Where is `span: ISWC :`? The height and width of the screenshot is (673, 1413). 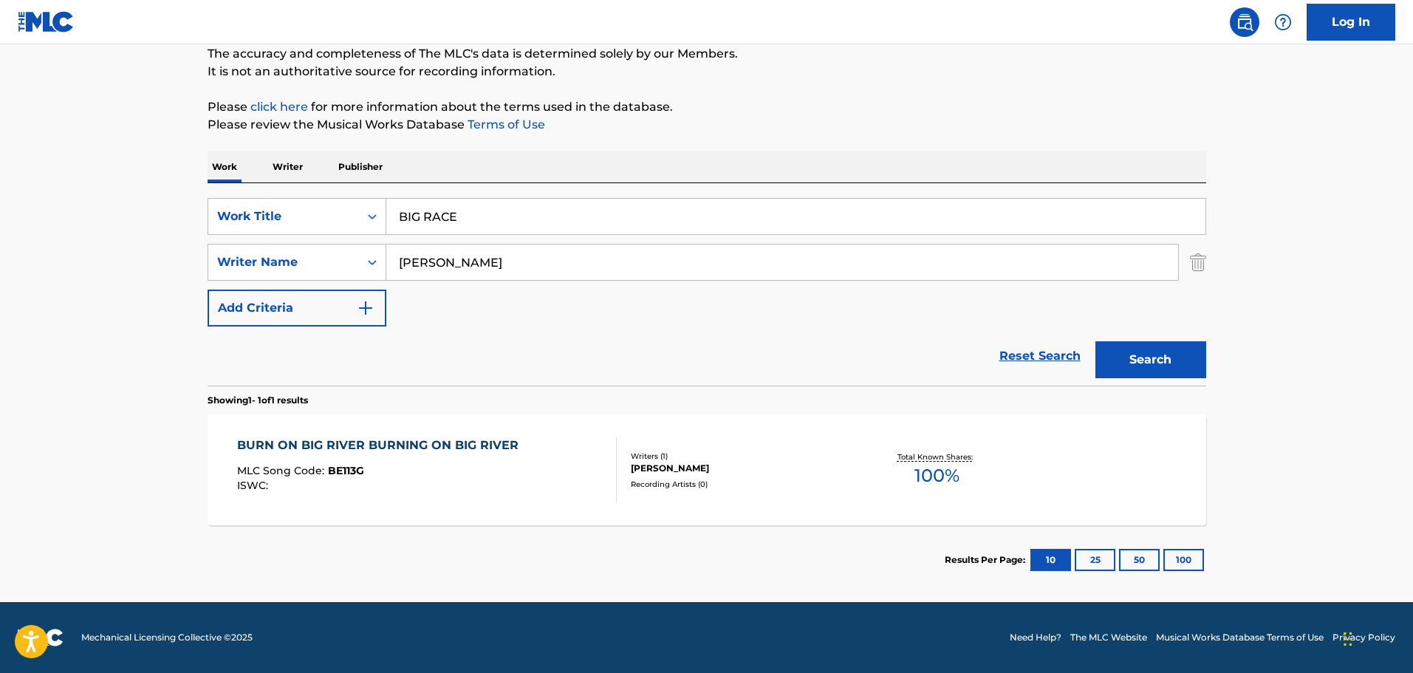 span: ISWC : is located at coordinates (254, 485).